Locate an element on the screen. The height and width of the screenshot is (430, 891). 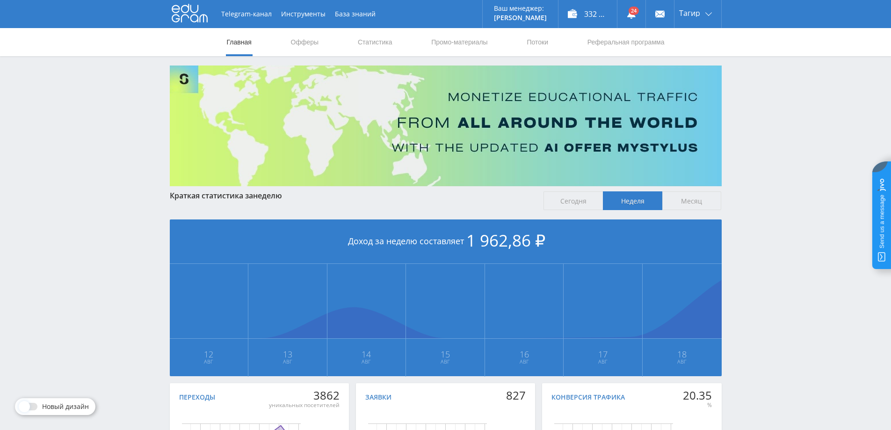
div: Переходы is located at coordinates (197, 397).